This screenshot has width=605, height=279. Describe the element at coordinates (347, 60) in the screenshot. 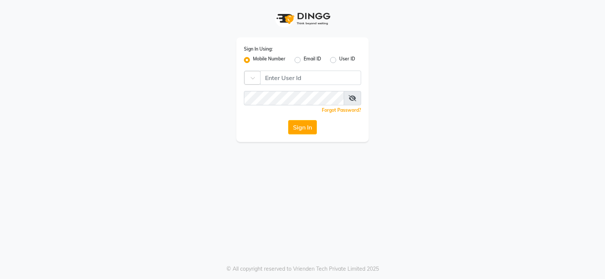

I see `label: User ID` at that location.